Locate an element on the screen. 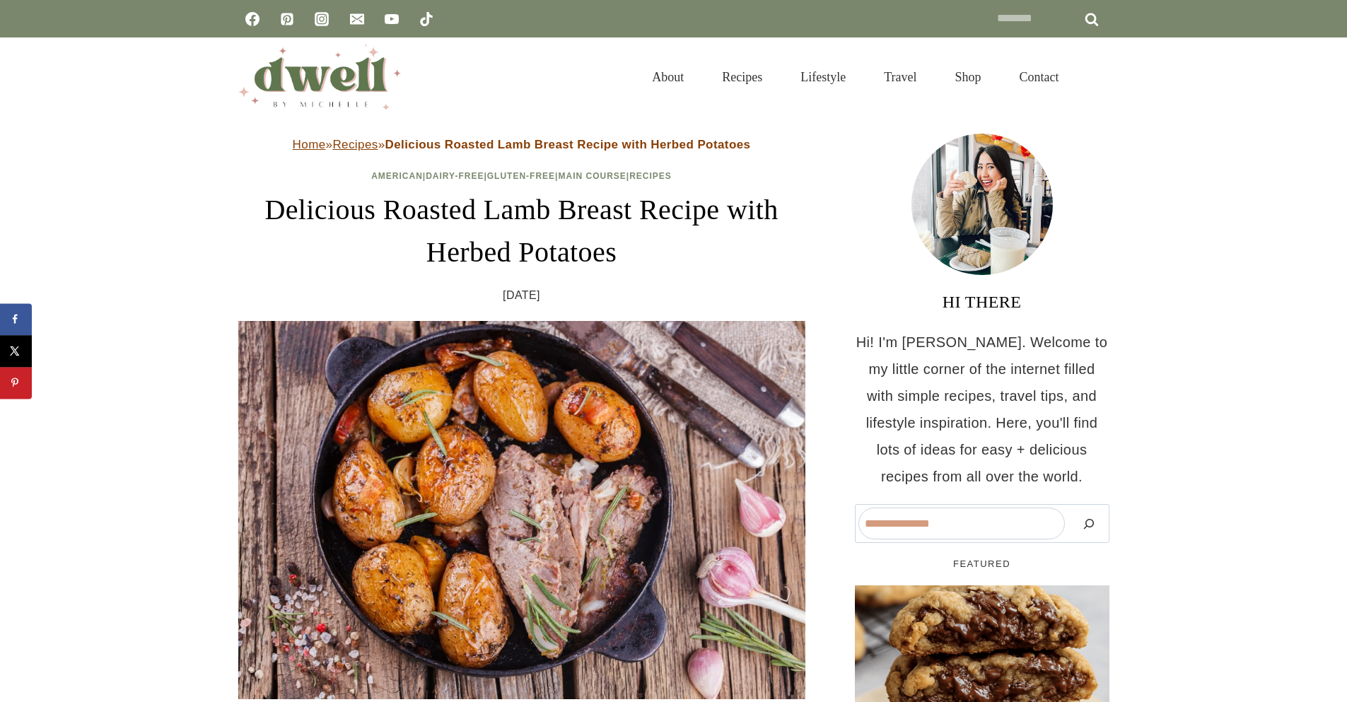  a: Gluten-Free is located at coordinates (521, 176).